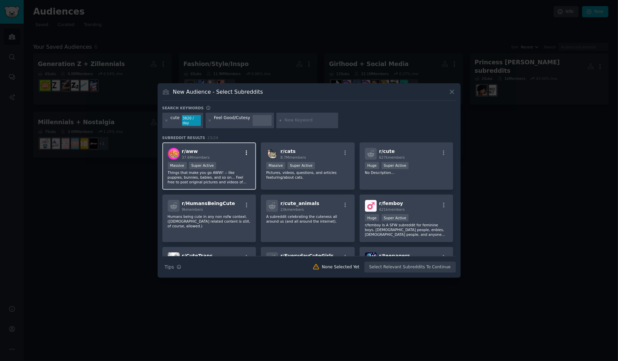 This screenshot has height=361, width=618. Describe the element at coordinates (190, 151) in the screenshot. I see `span: r/ aww` at that location.